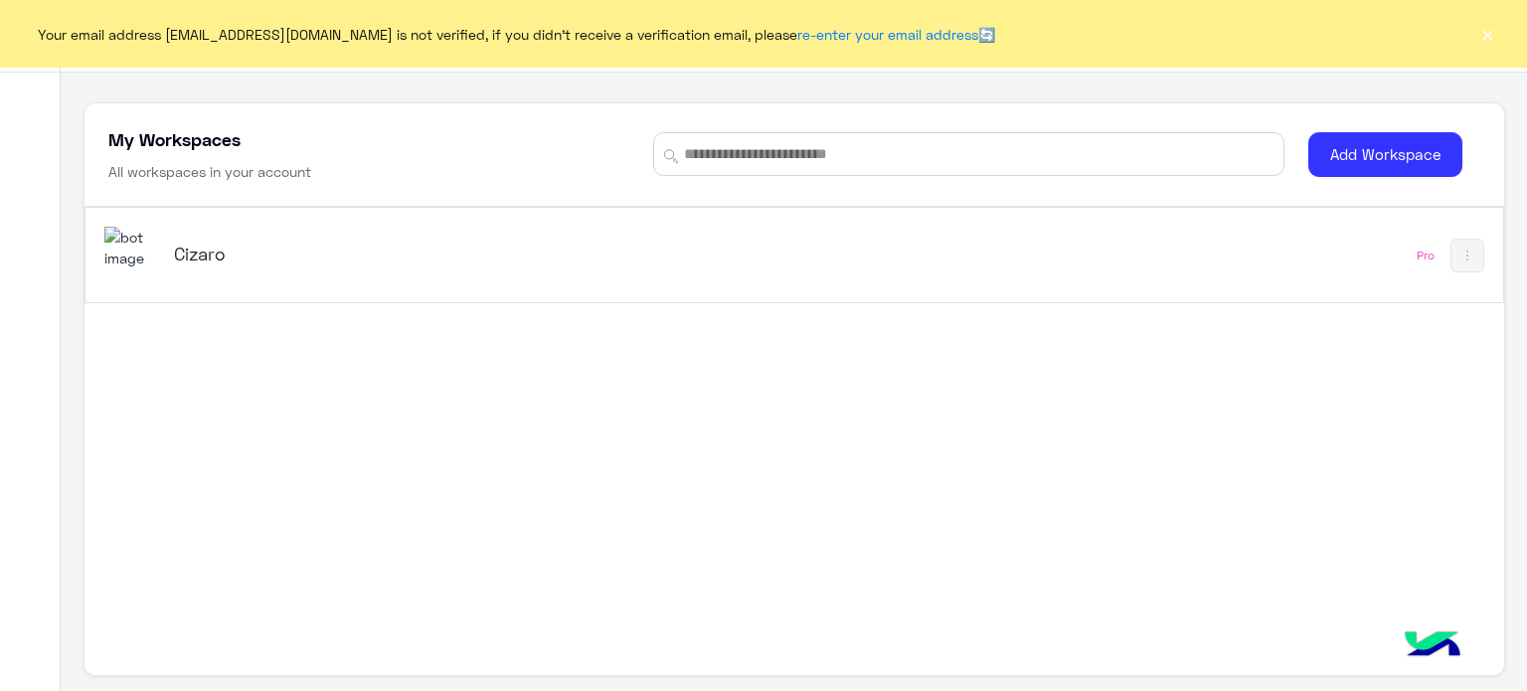  I want to click on h5: Cizaro, so click(423, 254).